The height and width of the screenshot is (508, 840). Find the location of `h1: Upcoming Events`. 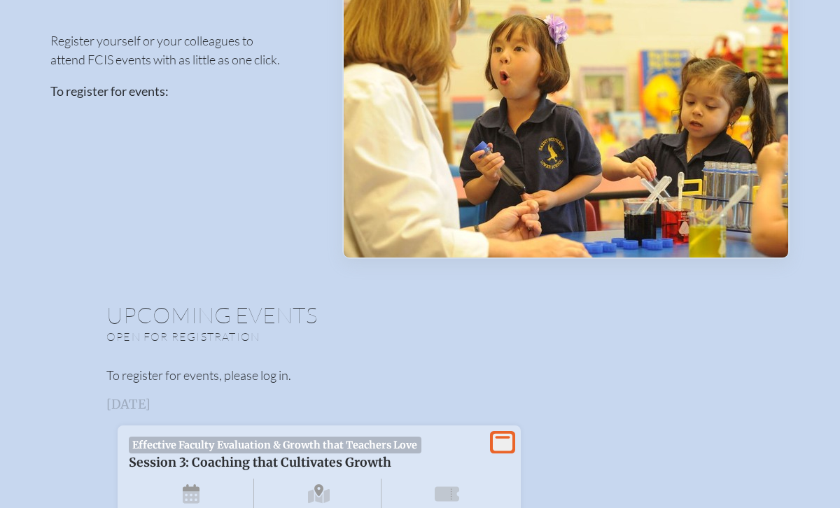

h1: Upcoming Events is located at coordinates (420, 315).